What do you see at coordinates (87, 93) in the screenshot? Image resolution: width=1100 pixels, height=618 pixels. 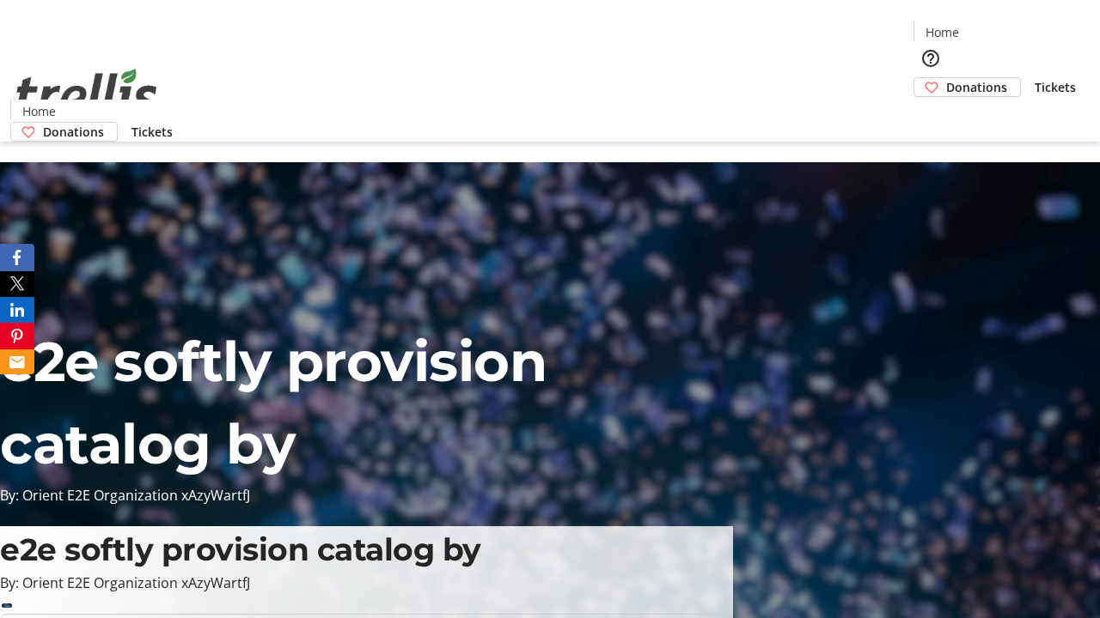 I see `img: Orient E2E Organization xAzyWartfJ's Logo` at bounding box center [87, 93].